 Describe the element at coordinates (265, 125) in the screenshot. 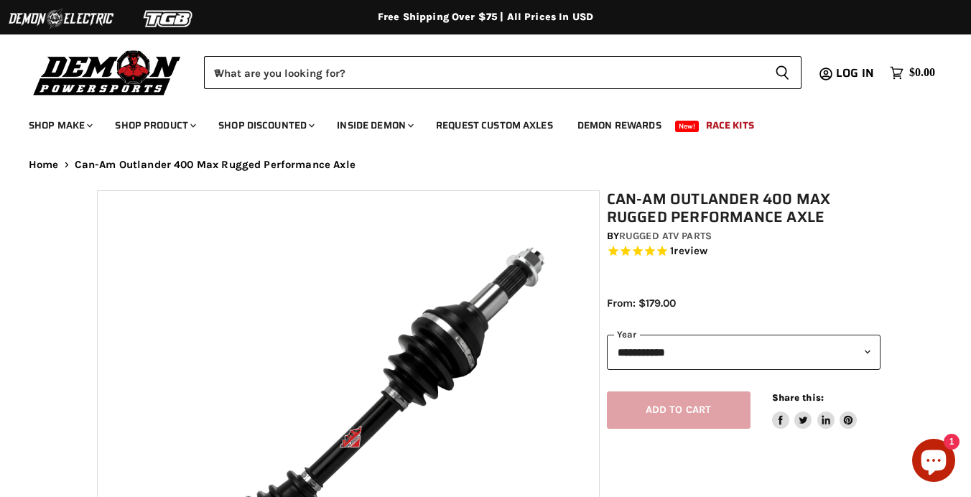

I see `a: Shop Discounted` at that location.